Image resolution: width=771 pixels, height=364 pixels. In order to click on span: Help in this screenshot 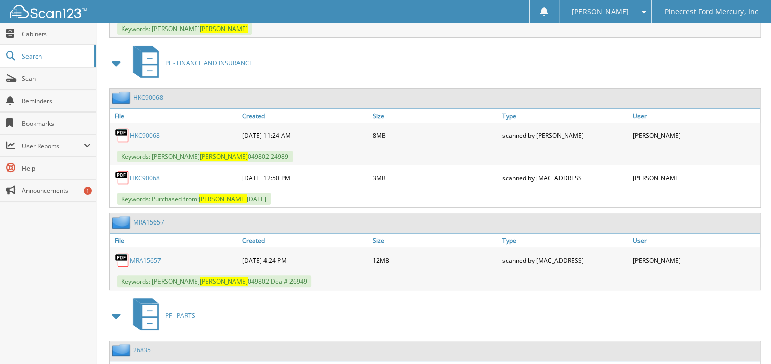, I will do `click(56, 168)`.